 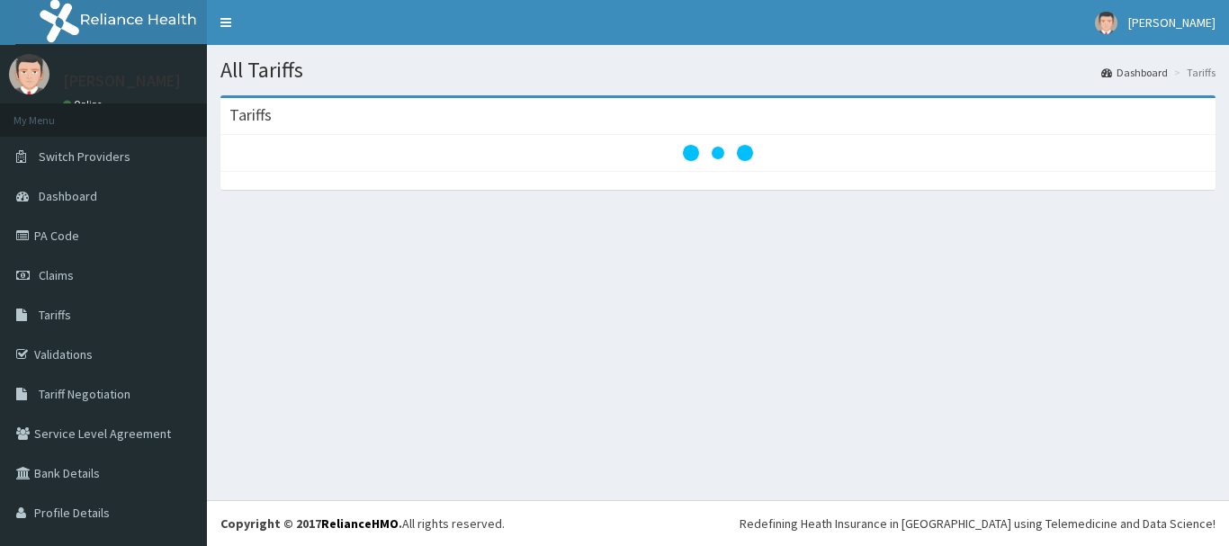 I want to click on span: Claims, so click(x=56, y=275).